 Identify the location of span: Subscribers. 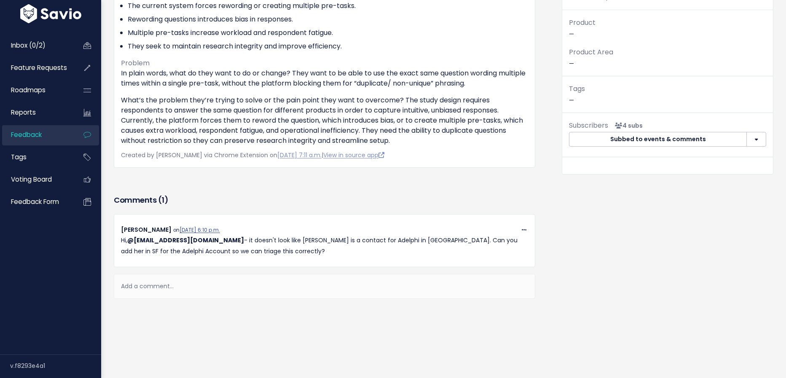
(588, 125).